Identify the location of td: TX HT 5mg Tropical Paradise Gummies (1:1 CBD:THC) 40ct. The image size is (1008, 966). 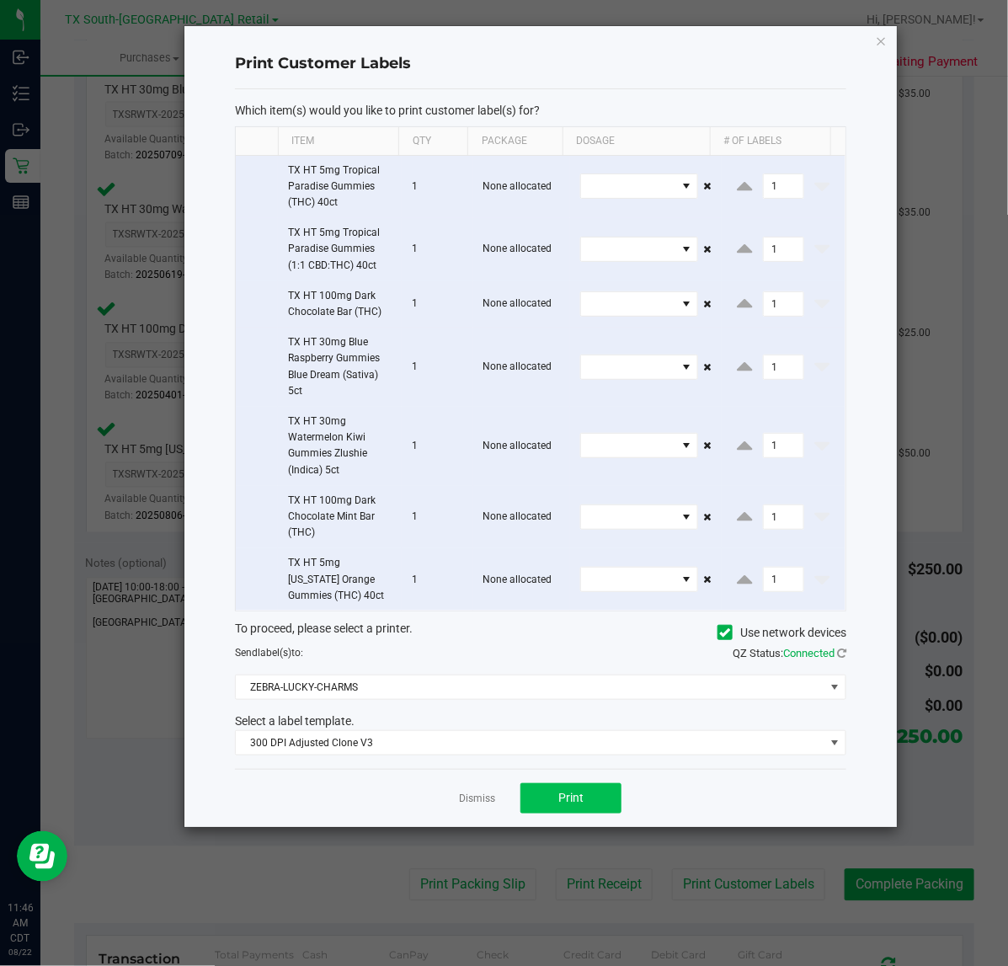
(340, 249).